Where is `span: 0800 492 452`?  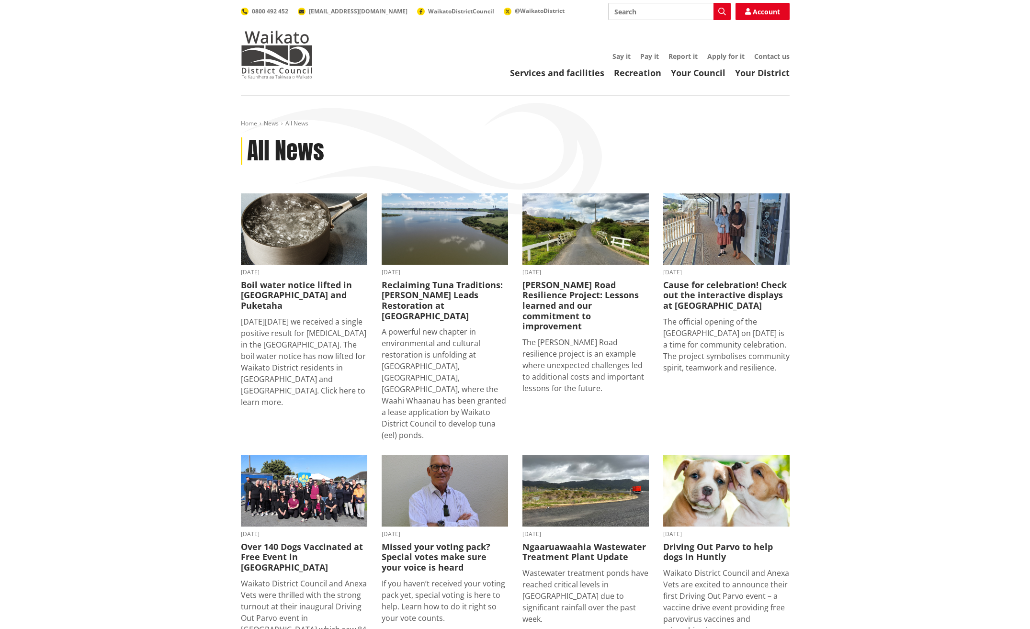 span: 0800 492 452 is located at coordinates (270, 11).